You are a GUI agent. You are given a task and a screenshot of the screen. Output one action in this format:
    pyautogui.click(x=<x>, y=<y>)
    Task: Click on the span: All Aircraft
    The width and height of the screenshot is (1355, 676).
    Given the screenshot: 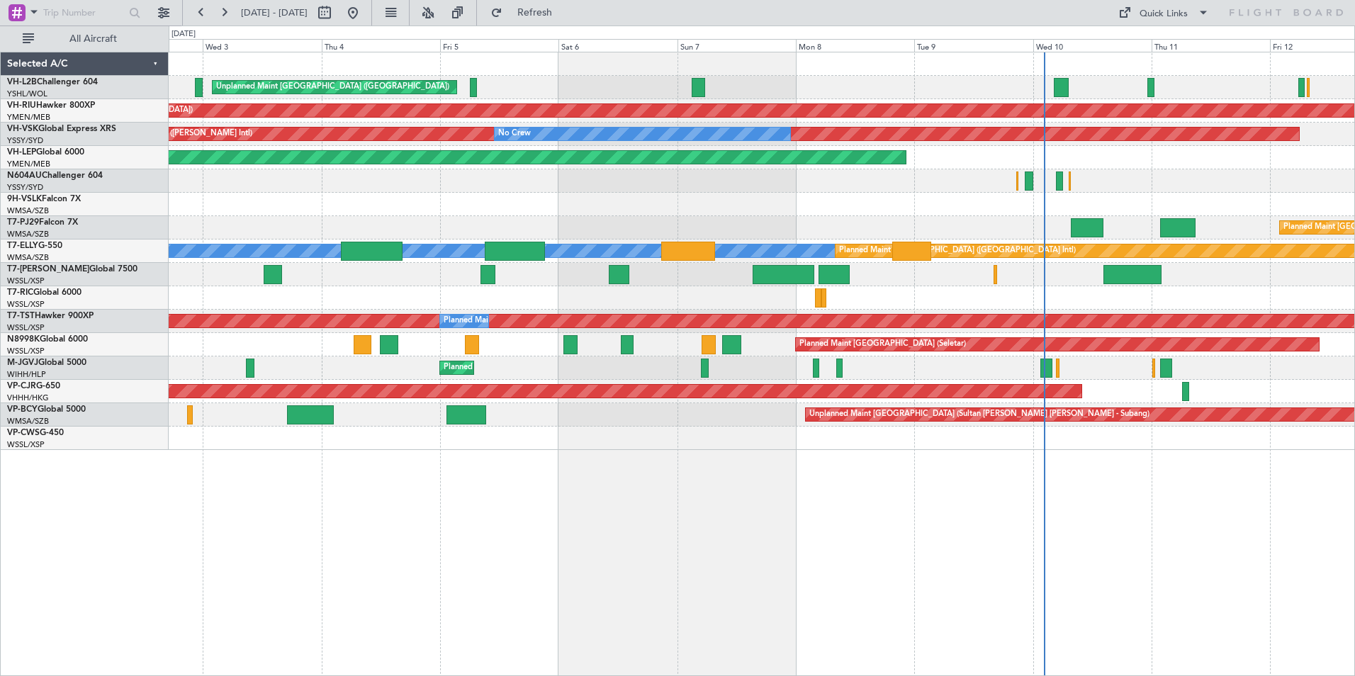 What is the action you would take?
    pyautogui.click(x=93, y=39)
    